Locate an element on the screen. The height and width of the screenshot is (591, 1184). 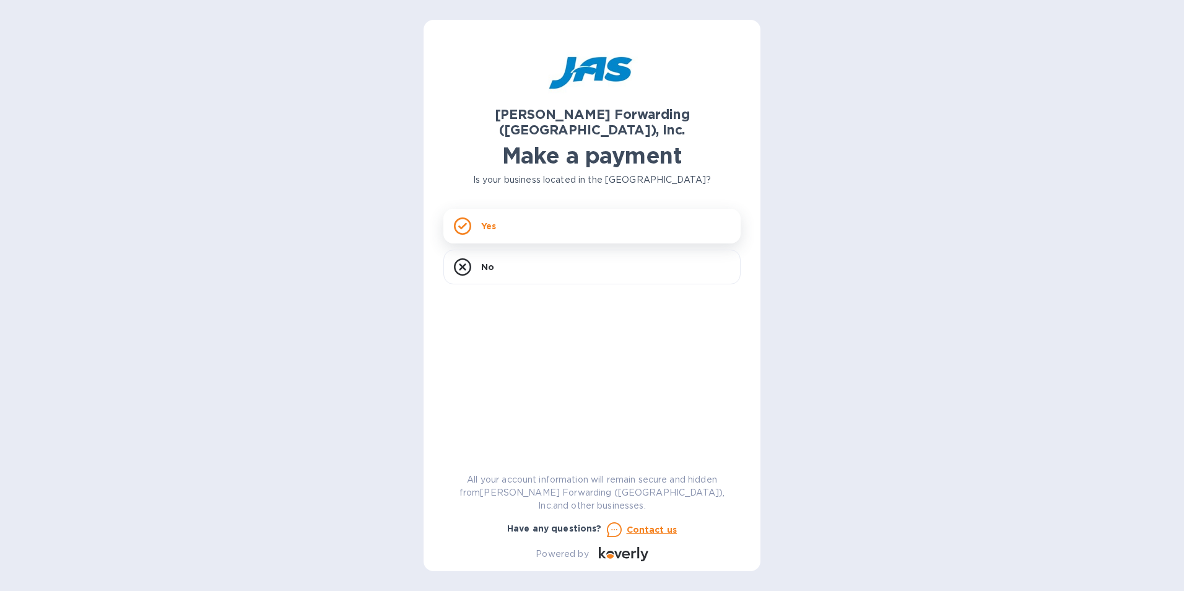
b: Have any questions? is located at coordinates (554, 528).